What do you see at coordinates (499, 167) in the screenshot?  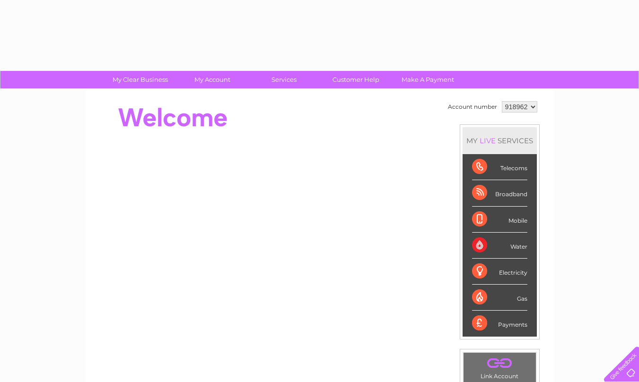 I see `div: Telecoms` at bounding box center [499, 167].